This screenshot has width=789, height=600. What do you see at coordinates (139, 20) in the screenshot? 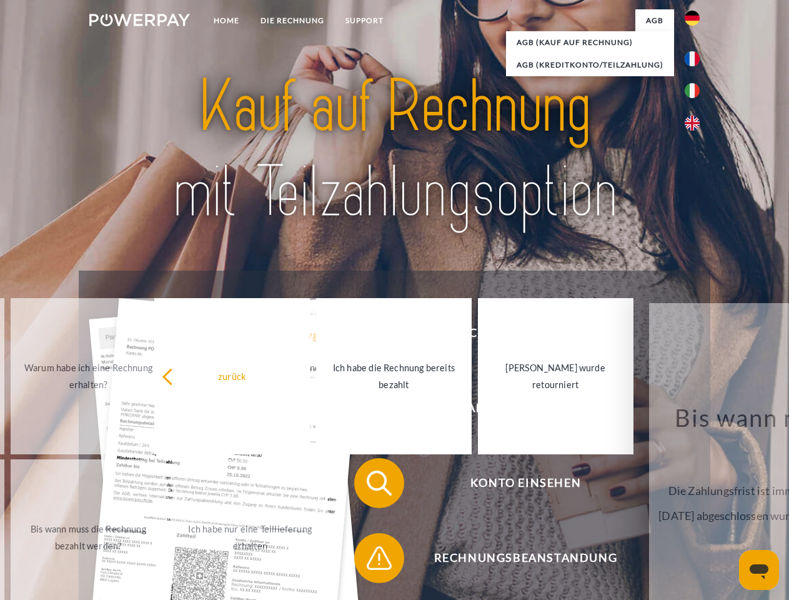
I see `img: logo-powerpay-white.svg` at bounding box center [139, 20].